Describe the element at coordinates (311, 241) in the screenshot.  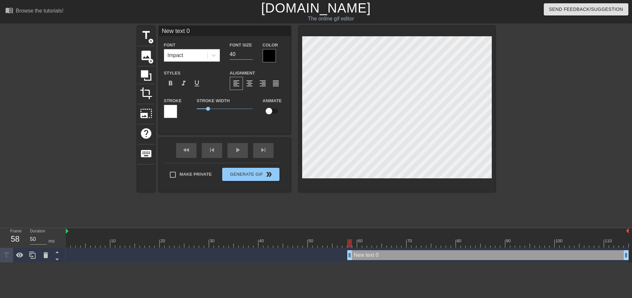
I see `div: 50` at that location.